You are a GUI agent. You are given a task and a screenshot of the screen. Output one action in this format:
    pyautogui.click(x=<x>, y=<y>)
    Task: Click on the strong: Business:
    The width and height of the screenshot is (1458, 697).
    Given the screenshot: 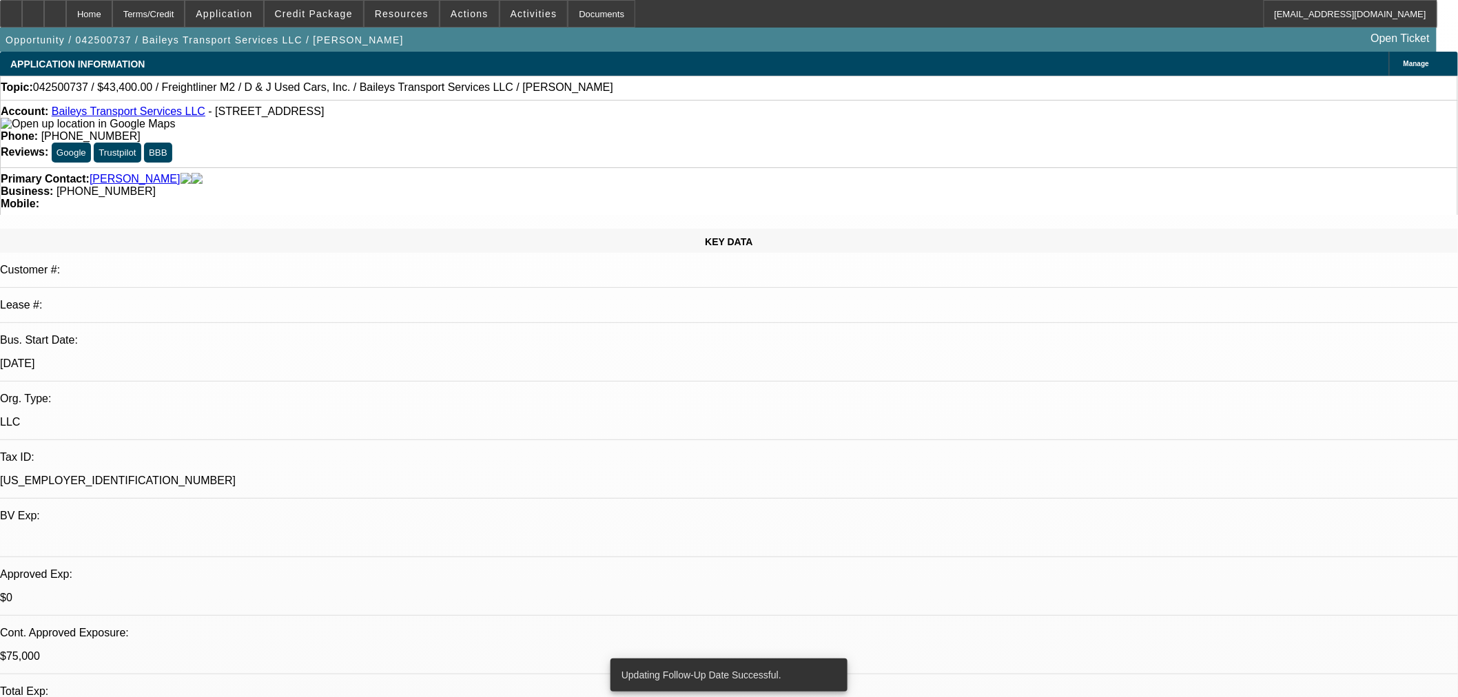 What is the action you would take?
    pyautogui.click(x=27, y=191)
    